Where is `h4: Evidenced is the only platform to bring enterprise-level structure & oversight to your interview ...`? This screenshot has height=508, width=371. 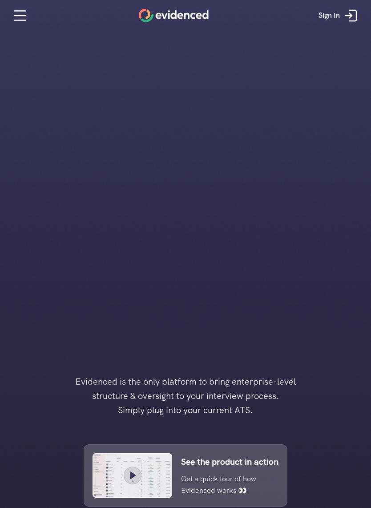 h4: Evidenced is the only platform to bring enterprise-level structure & oversight to your interview ... is located at coordinates (186, 396).